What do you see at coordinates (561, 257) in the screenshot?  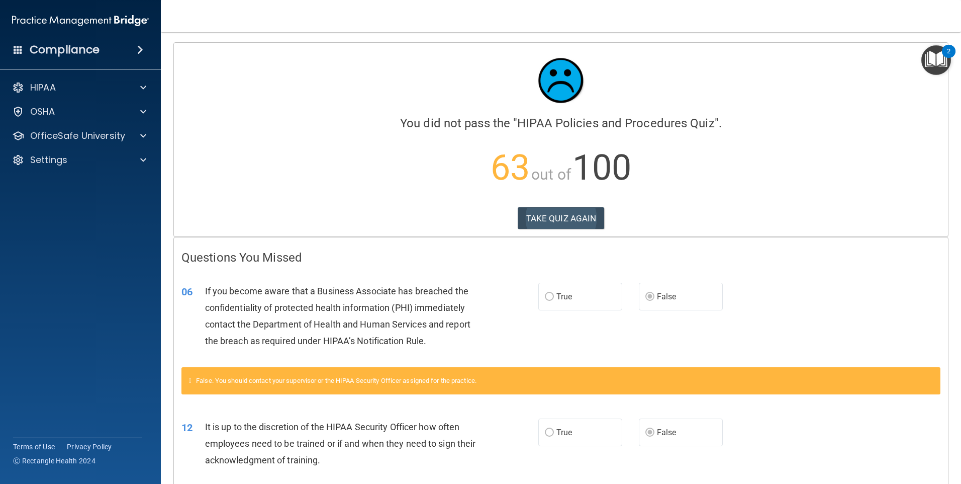 I see `h4: Questions You Missed` at bounding box center [561, 257].